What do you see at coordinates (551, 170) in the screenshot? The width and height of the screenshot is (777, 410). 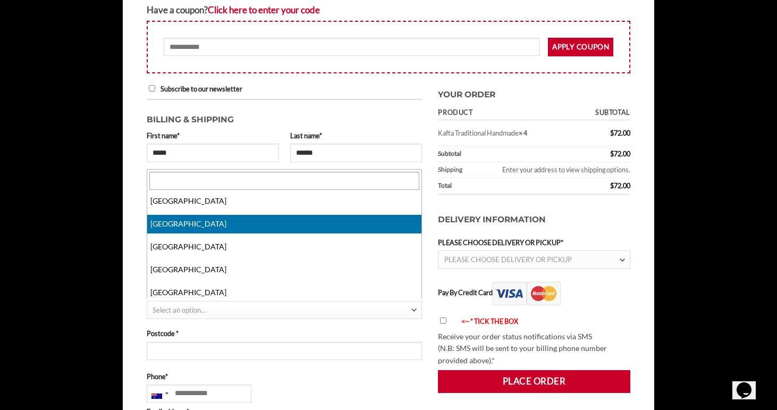 I see `td: Enter your address to view shipping options.` at bounding box center [551, 170].